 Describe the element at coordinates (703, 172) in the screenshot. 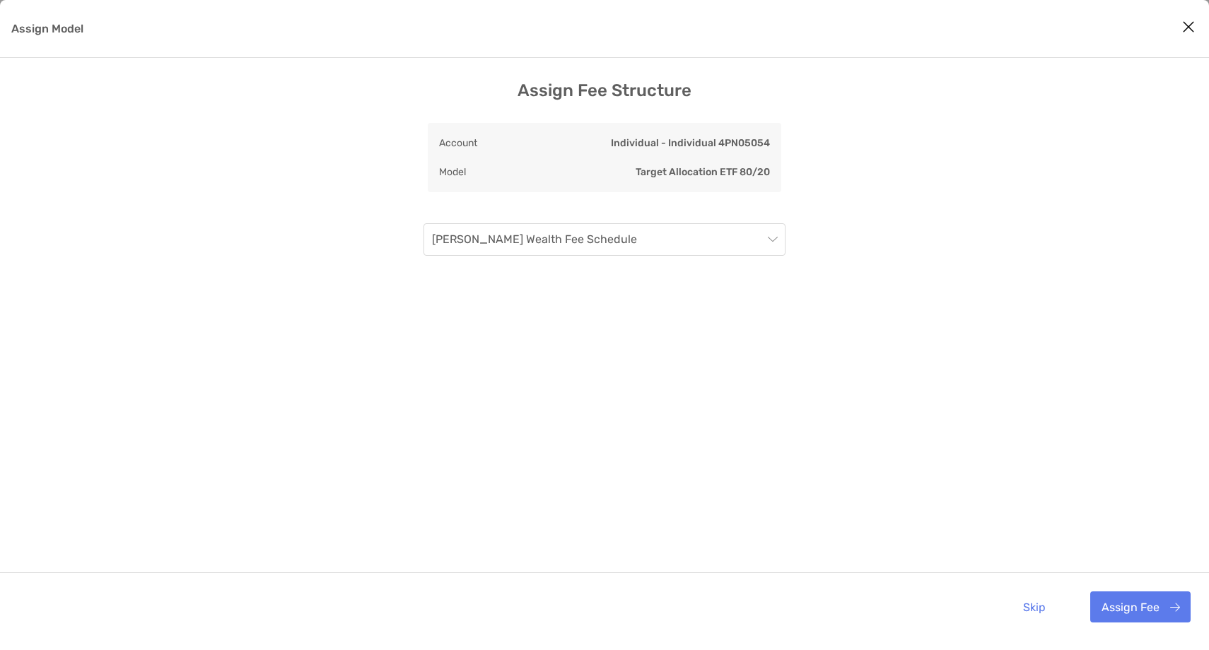

I see `p: Target Allocation ETF 80/20` at that location.